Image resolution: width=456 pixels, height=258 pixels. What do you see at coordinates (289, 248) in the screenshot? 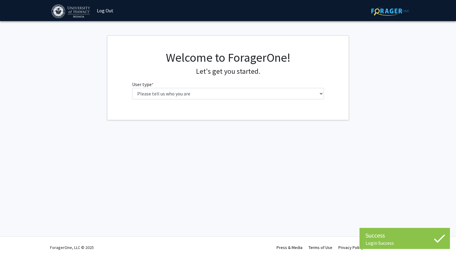
I see `a: Press & Media` at bounding box center [289, 248].